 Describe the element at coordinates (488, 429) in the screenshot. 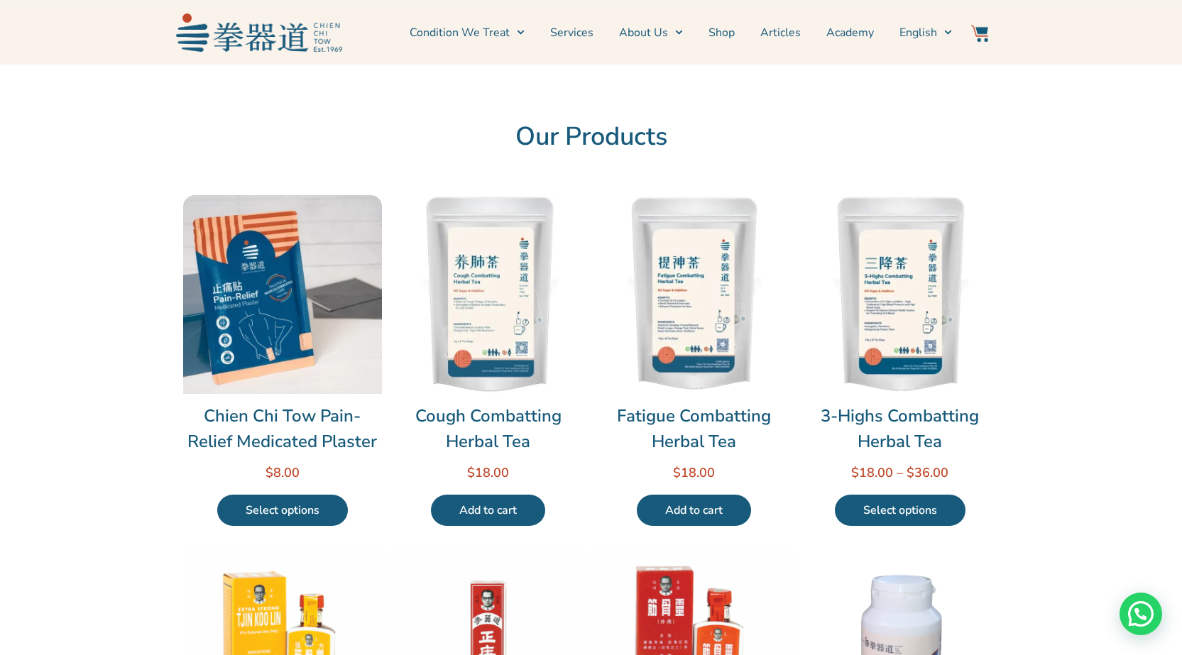

I see `h2: Cough Combatting Herbal Tea` at that location.